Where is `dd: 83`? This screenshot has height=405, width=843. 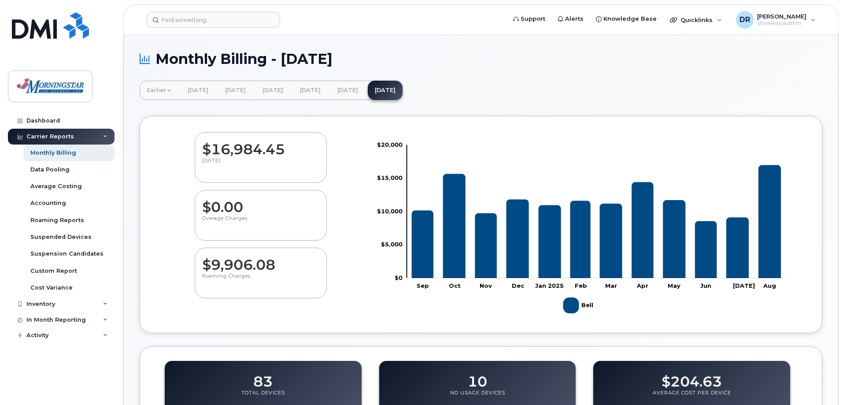 dd: 83 is located at coordinates (263, 377).